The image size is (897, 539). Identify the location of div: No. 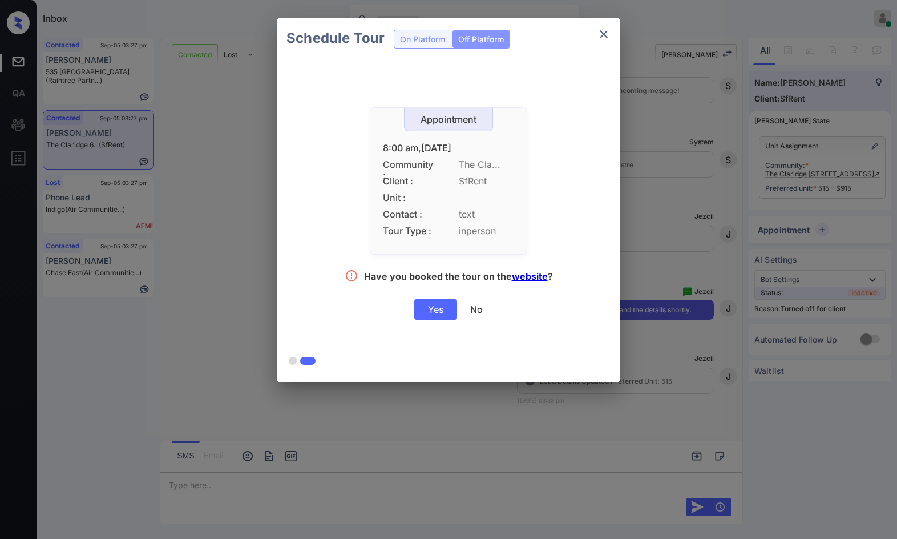
(476, 309).